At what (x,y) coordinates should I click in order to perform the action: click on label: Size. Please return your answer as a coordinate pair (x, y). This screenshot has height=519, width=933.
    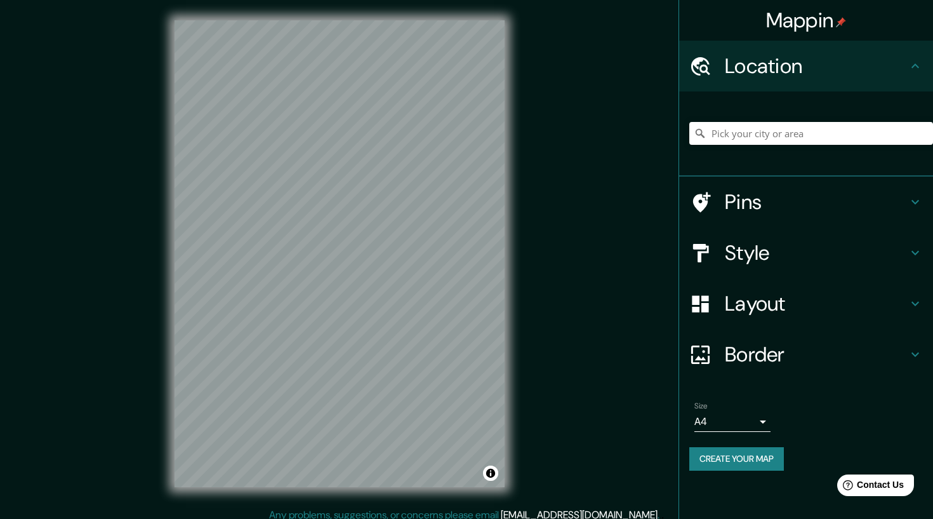
    Looking at the image, I should click on (701, 406).